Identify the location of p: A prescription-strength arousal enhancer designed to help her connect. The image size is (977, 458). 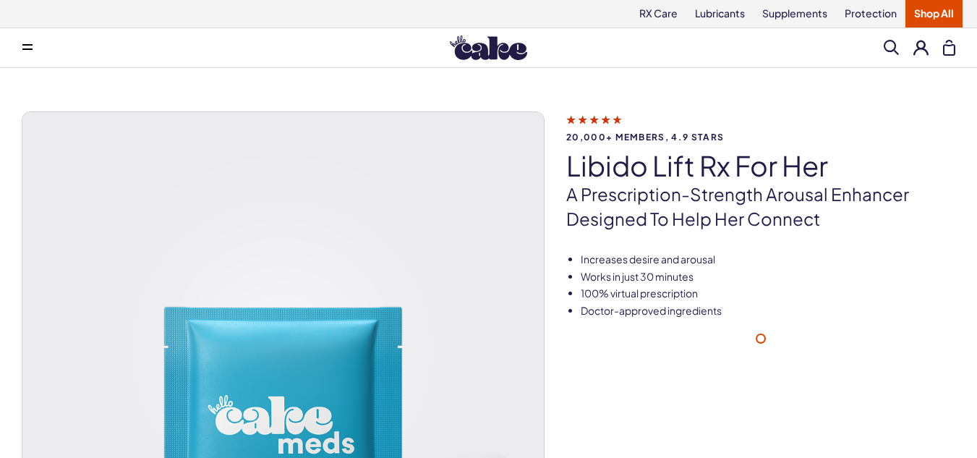
(761, 206).